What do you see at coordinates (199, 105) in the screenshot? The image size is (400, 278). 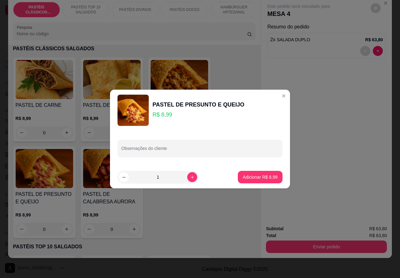 I see `div: PASTEL DE PRESUNTO E QUEIJO` at bounding box center [199, 105].